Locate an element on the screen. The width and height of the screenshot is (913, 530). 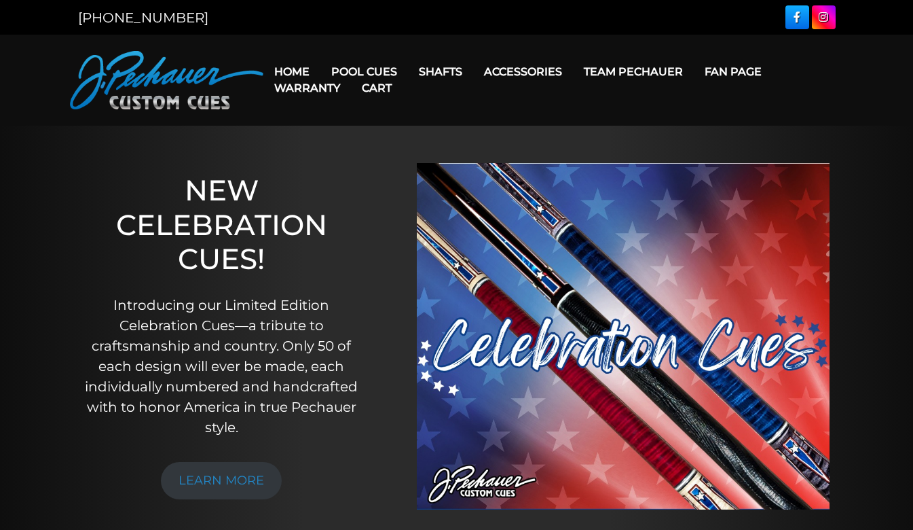
a: LEARN MORE is located at coordinates (221, 480).